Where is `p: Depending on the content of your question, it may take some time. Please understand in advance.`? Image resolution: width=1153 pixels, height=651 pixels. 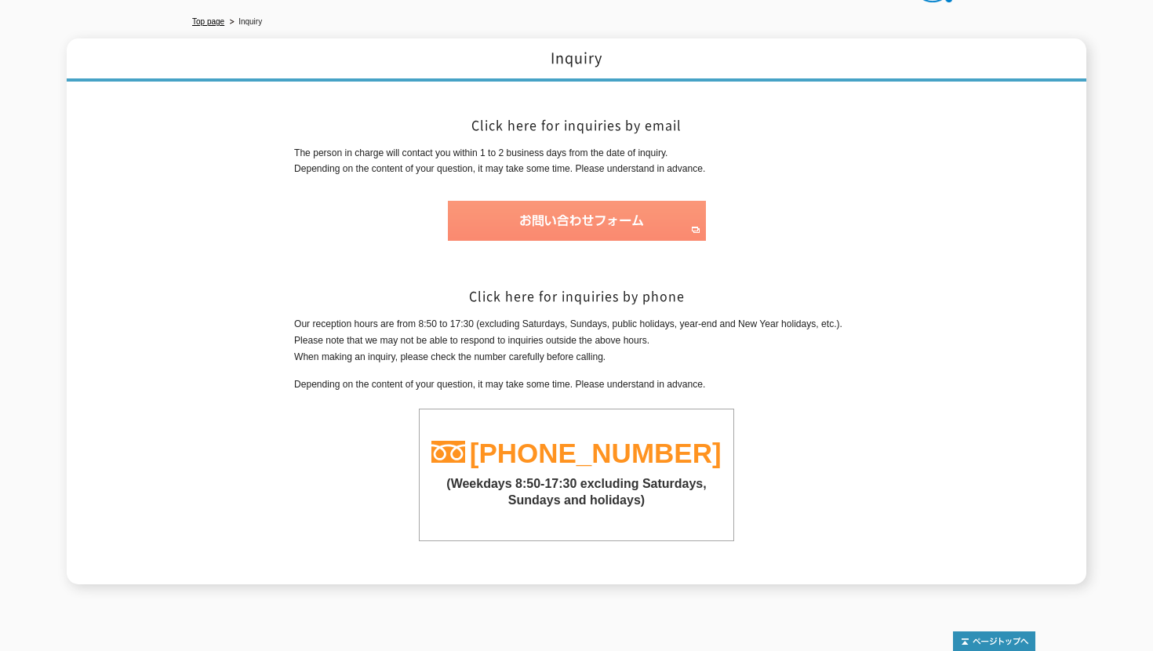
p: Depending on the content of your question, it may take some time. Please understand in advance. is located at coordinates (577, 384).